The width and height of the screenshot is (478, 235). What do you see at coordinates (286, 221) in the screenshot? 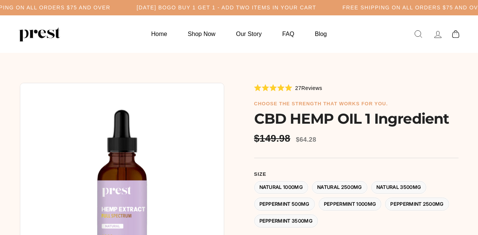
I see `label: Peppermint 3500MG` at bounding box center [286, 221].